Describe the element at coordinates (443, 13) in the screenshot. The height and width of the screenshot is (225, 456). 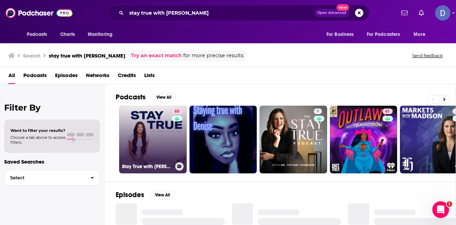
I see `span: Logged in as dianawurster` at that location.